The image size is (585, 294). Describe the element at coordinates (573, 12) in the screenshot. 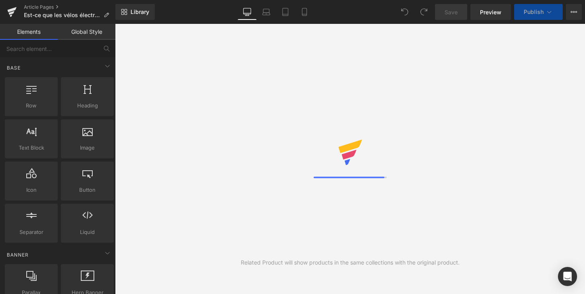

I see `button: More` at that location.